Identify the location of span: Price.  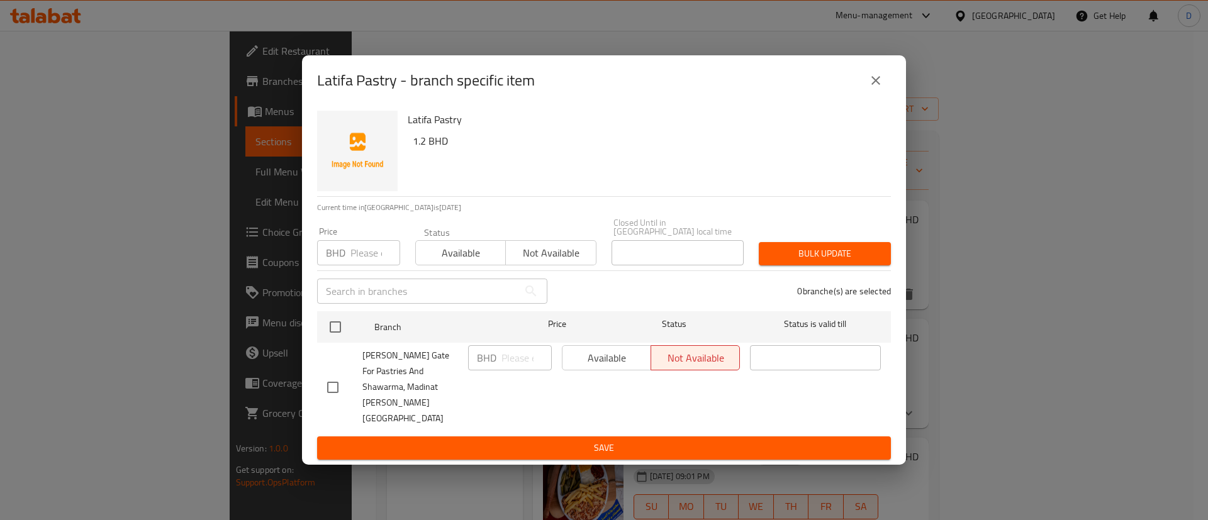
(557, 324).